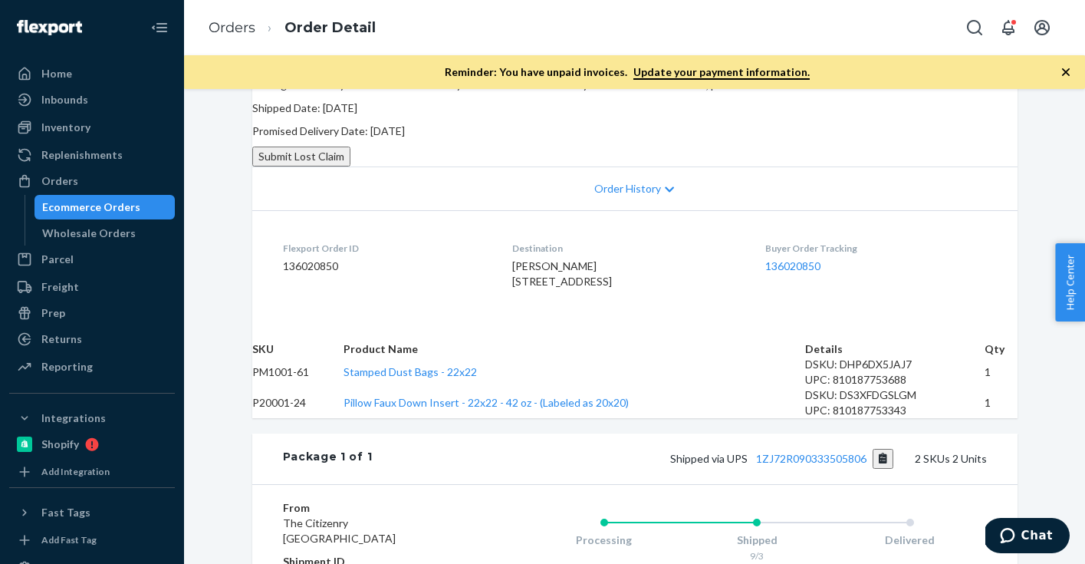 The height and width of the screenshot is (564, 1085). I want to click on dt: Flexport Order ID, so click(385, 248).